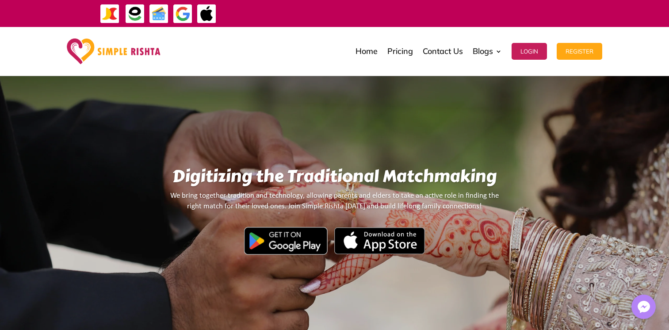 The image size is (669, 330). What do you see at coordinates (487, 51) in the screenshot?
I see `a: Blogs` at bounding box center [487, 51].